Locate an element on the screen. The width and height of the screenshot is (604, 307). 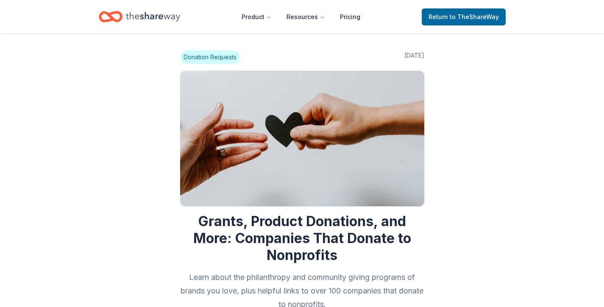
h1: Grants, Product Donations, and More: Companies That Donate to Nonprofits is located at coordinates (302, 239).